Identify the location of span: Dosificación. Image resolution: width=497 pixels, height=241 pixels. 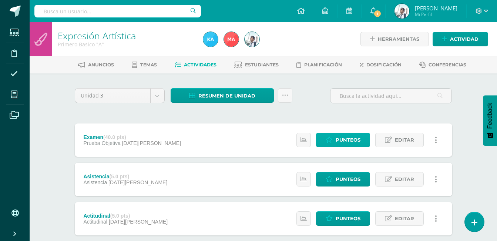
(384, 64).